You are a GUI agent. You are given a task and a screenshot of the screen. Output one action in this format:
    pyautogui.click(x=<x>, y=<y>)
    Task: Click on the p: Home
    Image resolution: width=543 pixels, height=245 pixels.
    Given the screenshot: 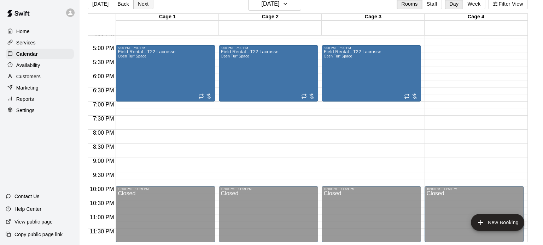 What is the action you would take?
    pyautogui.click(x=23, y=31)
    